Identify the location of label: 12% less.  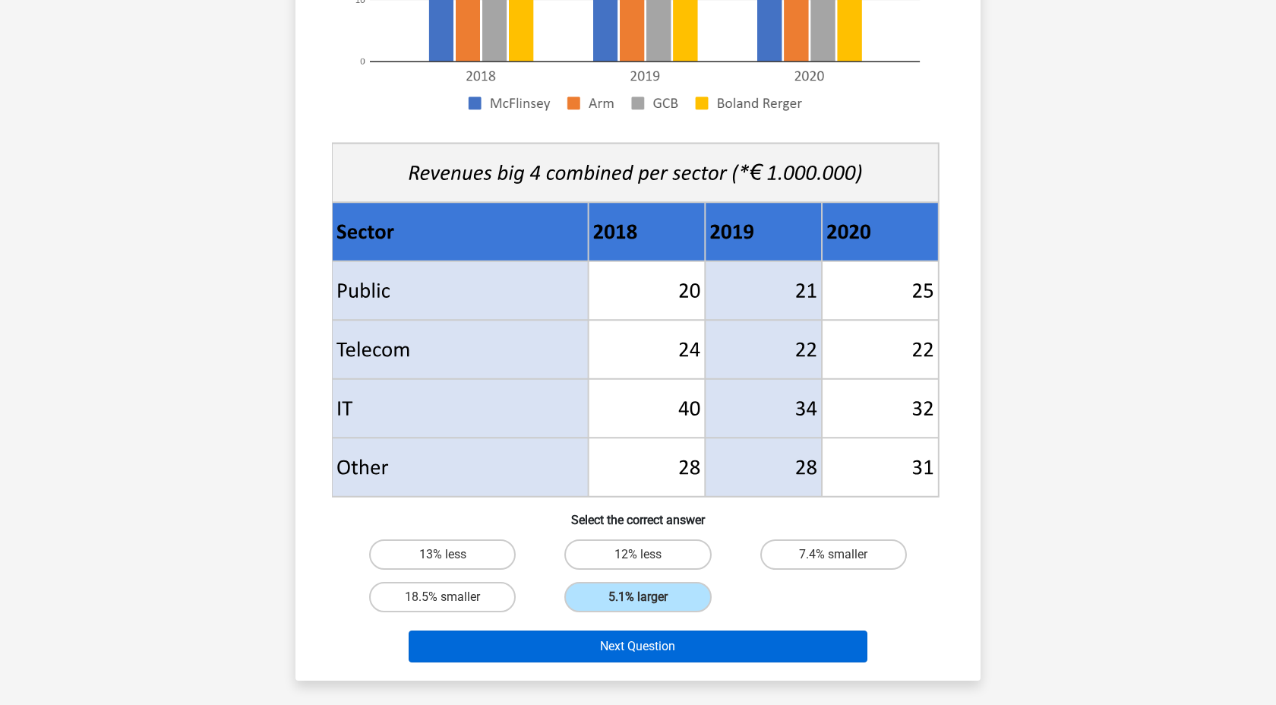
(637, 555).